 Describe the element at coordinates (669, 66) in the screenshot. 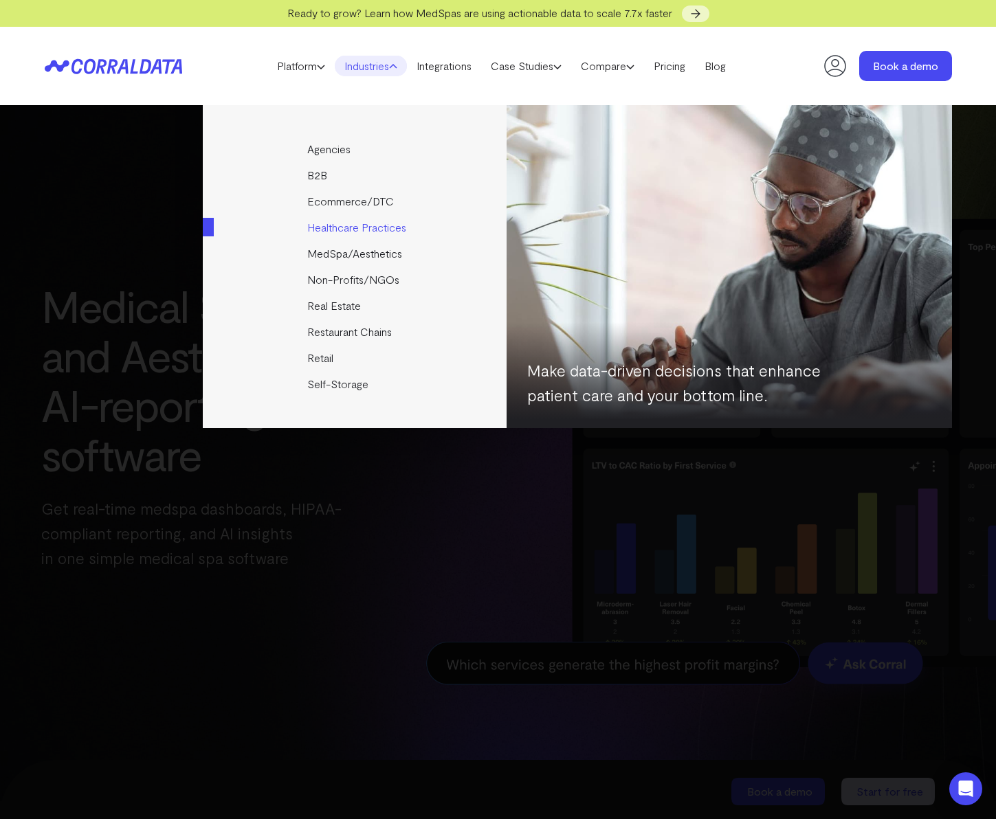

I see `a: Pricing` at that location.